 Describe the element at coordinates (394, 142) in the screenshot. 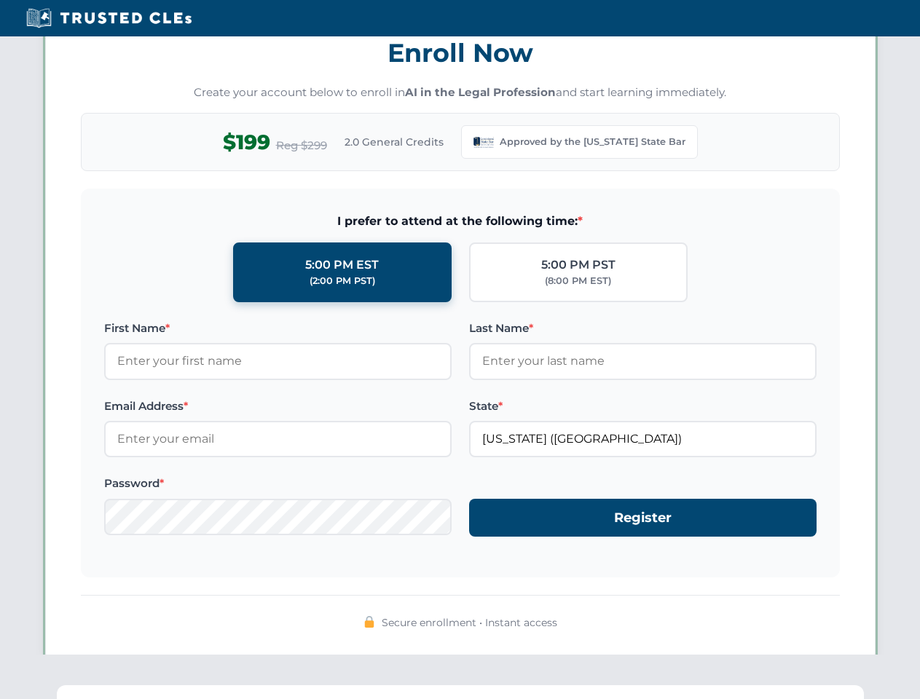

I see `span: 2.0 General Credits` at that location.